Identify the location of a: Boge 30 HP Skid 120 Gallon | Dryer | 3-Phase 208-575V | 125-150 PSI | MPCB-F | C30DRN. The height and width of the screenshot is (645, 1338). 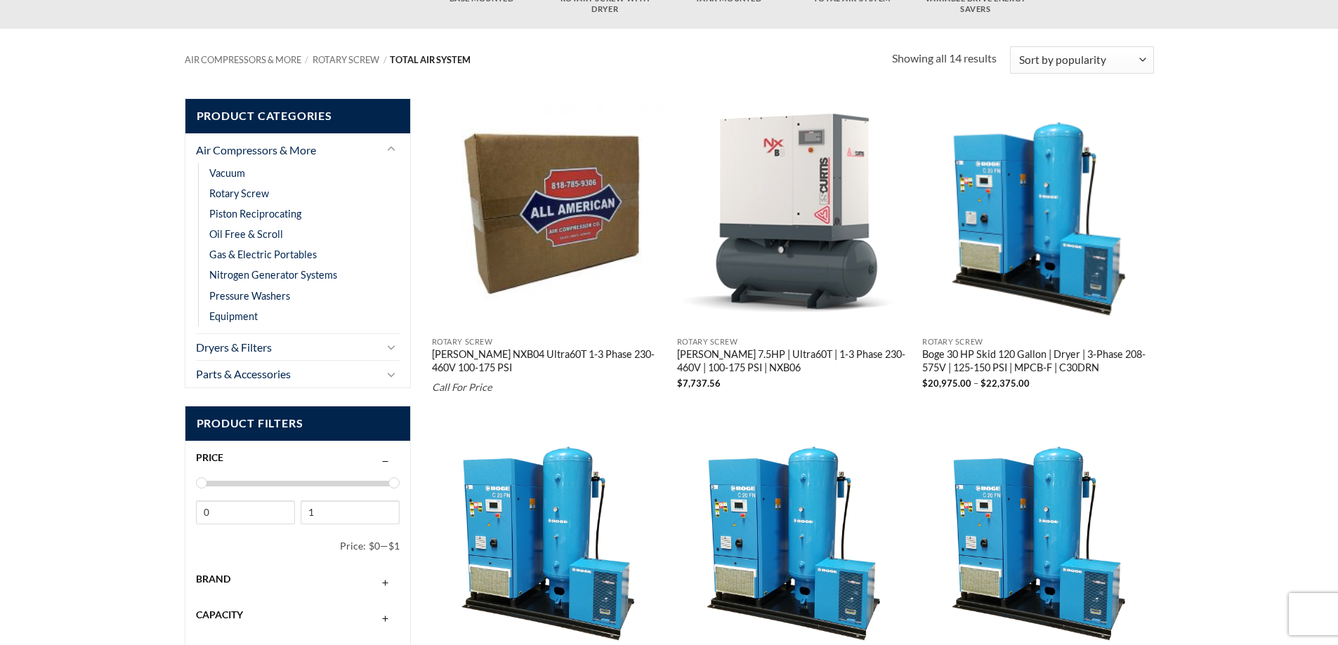
(1038, 362).